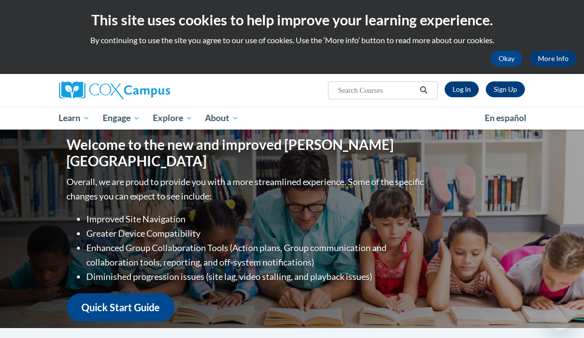  Describe the element at coordinates (131, 90) in the screenshot. I see `a: Cox Campus` at that location.